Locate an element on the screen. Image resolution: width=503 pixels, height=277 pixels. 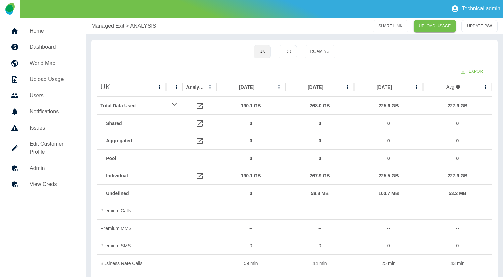
div: 225.5 GB is located at coordinates (389, 175).